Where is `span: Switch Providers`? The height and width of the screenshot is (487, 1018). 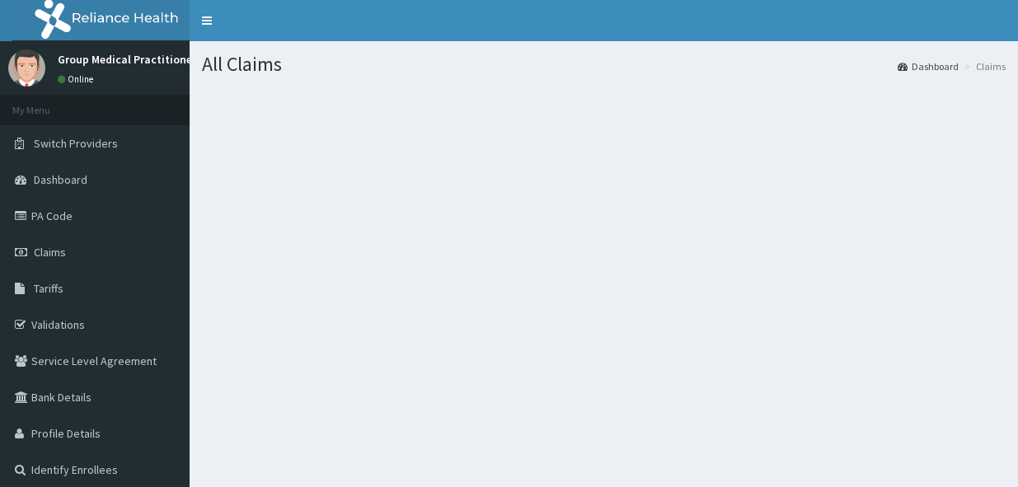 span: Switch Providers is located at coordinates (76, 143).